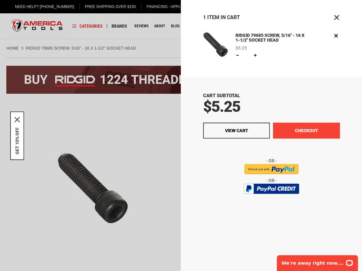  What do you see at coordinates (205, 17) in the screenshot?
I see `span: 1` at bounding box center [205, 17].